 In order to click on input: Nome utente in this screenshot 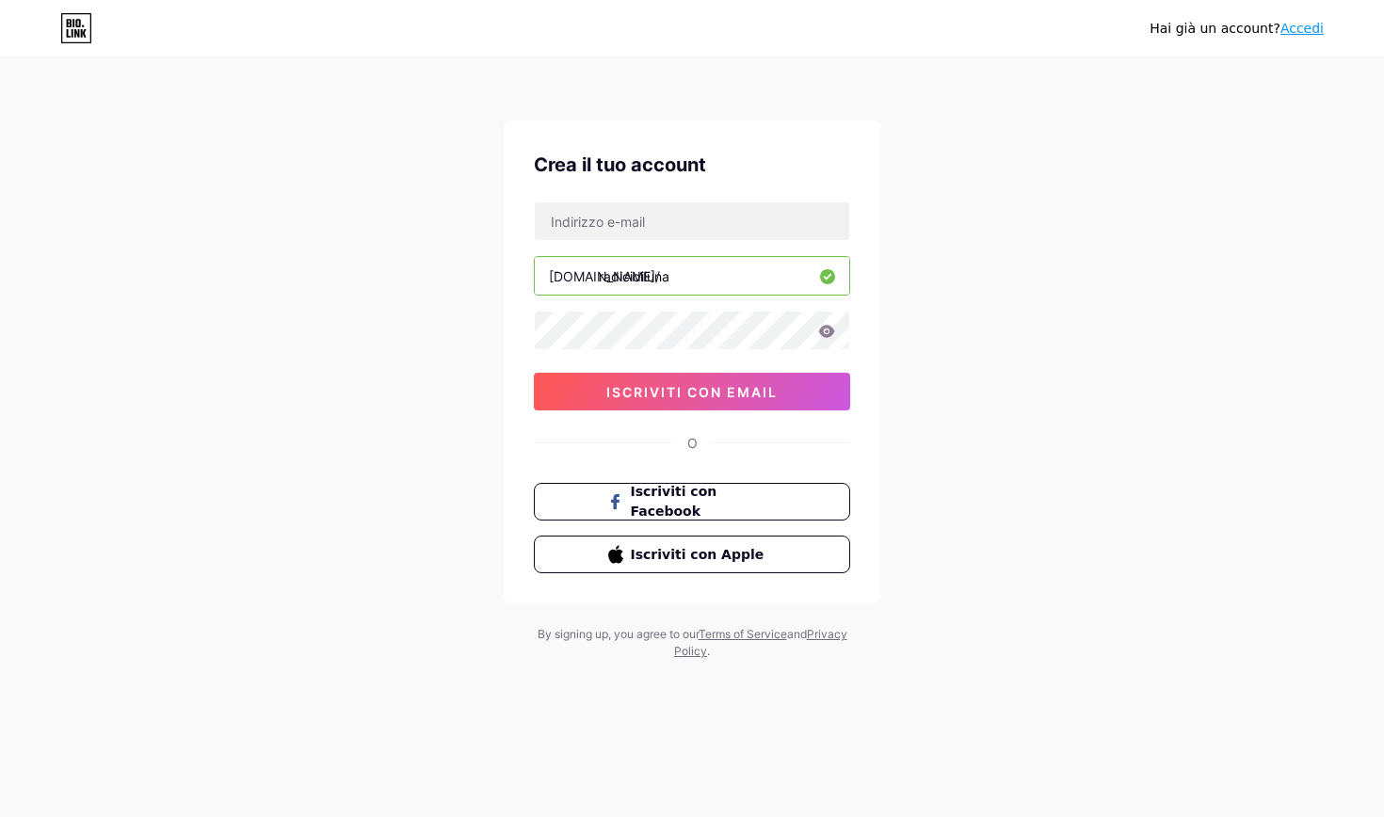, I will do `click(692, 276)`.